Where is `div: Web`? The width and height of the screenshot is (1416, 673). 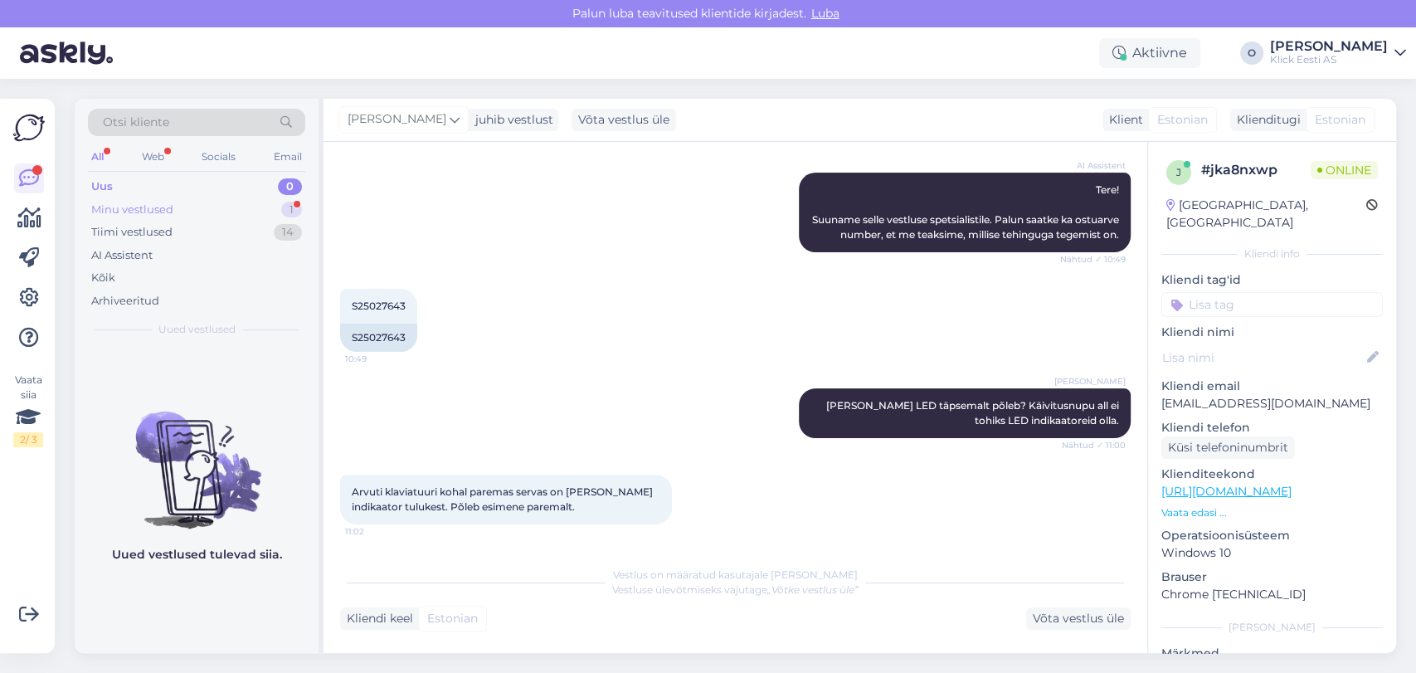
div: Web is located at coordinates (153, 157).